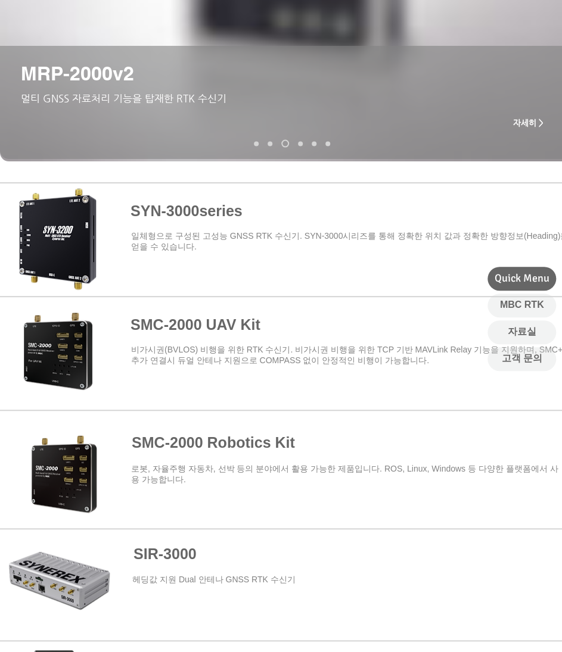 The width and height of the screenshot is (562, 652). What do you see at coordinates (522, 332) in the screenshot?
I see `span: 자료실` at bounding box center [522, 332].